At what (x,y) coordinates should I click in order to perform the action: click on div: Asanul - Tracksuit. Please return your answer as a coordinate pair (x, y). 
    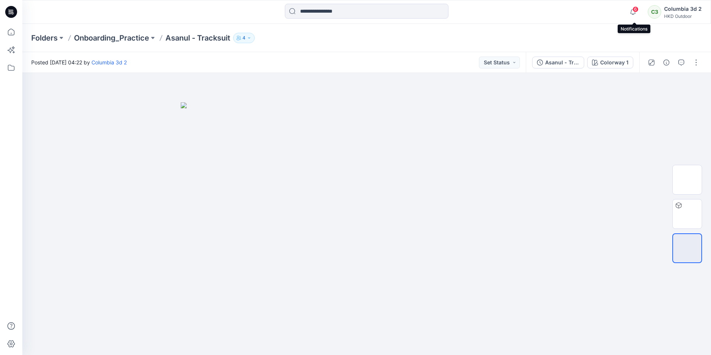
    Looking at the image, I should click on (562, 62).